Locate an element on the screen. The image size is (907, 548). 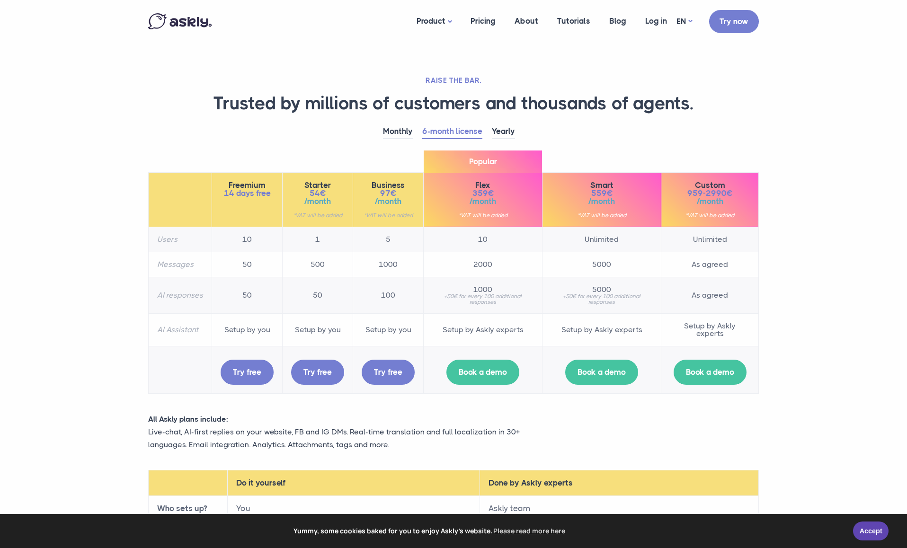
a: 6-month license is located at coordinates (452, 132).